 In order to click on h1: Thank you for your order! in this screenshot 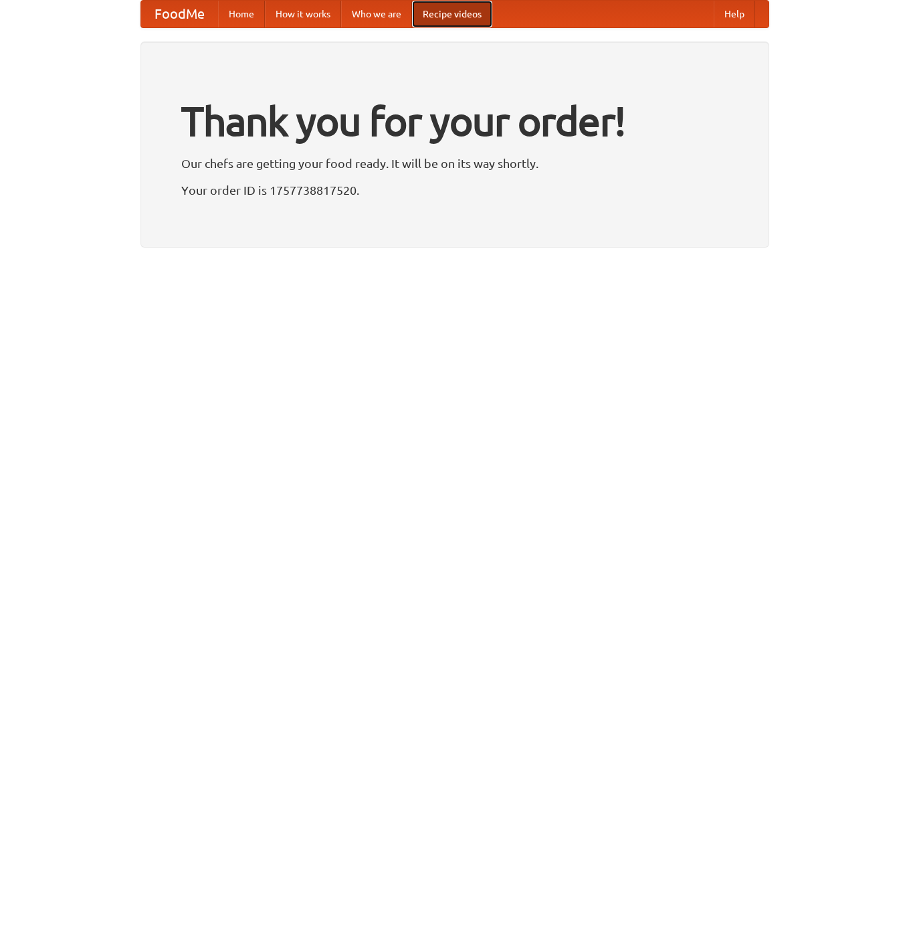, I will do `click(455, 121)`.